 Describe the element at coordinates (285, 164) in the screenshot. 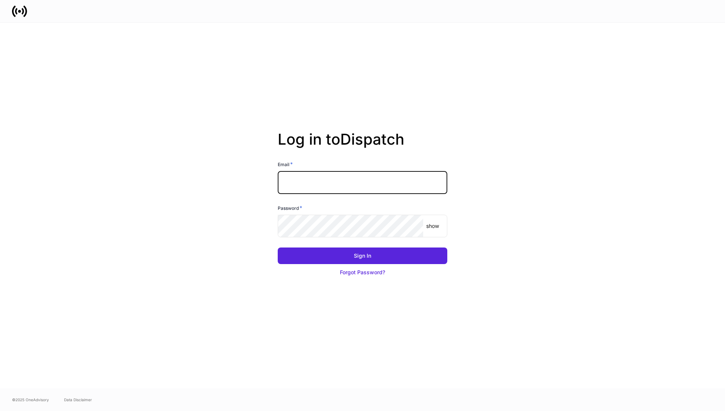

I see `h6: Email` at that location.